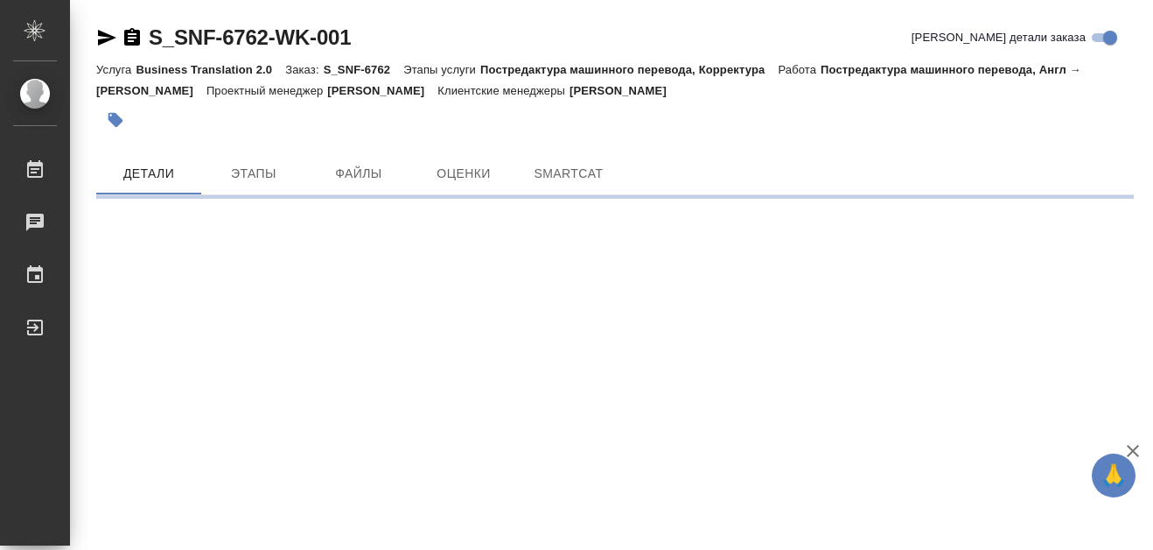 The height and width of the screenshot is (550, 1153). I want to click on span: Детали, so click(149, 173).